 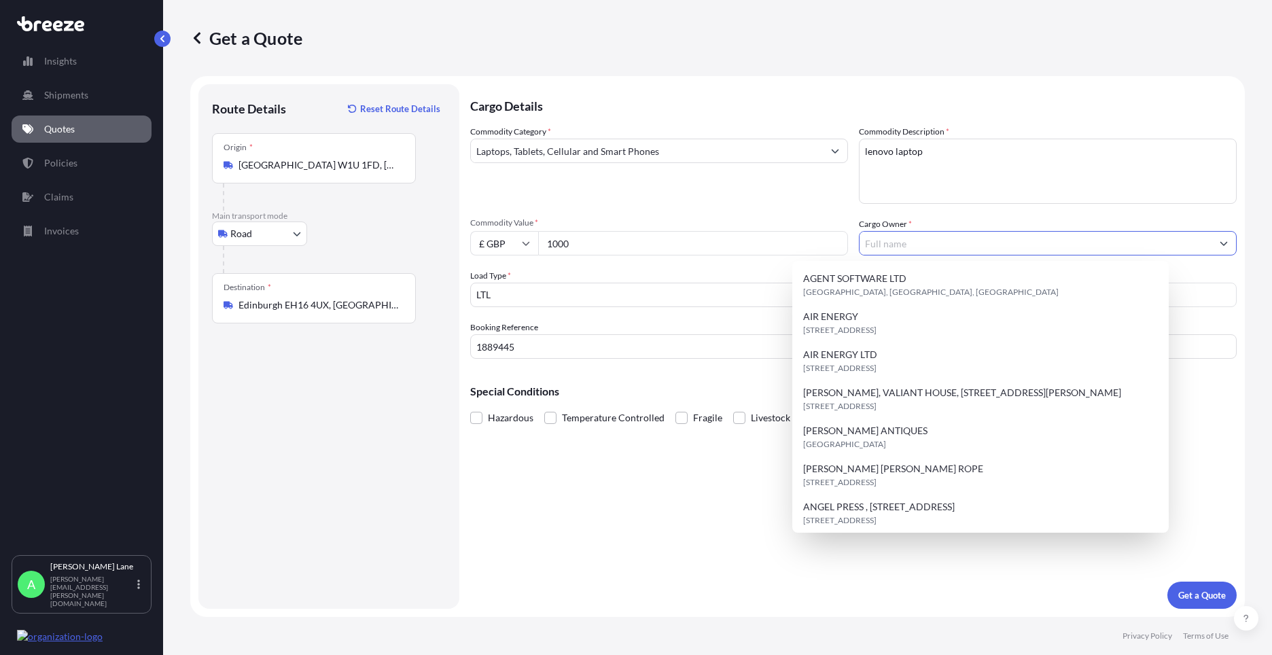 I want to click on span: AGENT SOFTWARE LTD, so click(x=855, y=279).